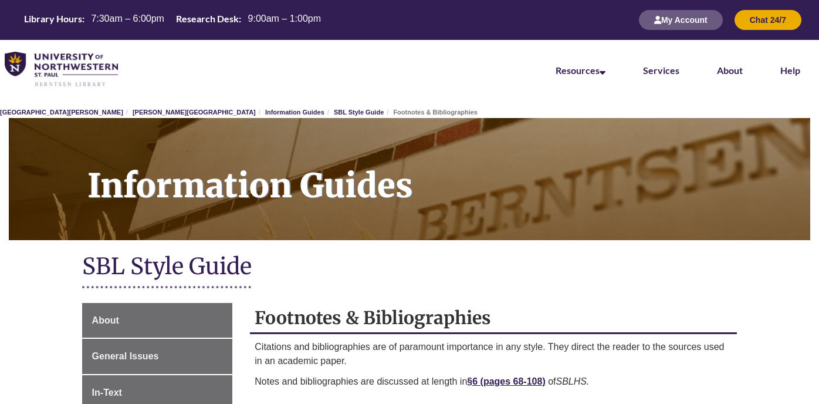 Image resolution: width=819 pixels, height=404 pixels. Describe the element at coordinates (61, 69) in the screenshot. I see `img: UNWSP Library Logo` at that location.